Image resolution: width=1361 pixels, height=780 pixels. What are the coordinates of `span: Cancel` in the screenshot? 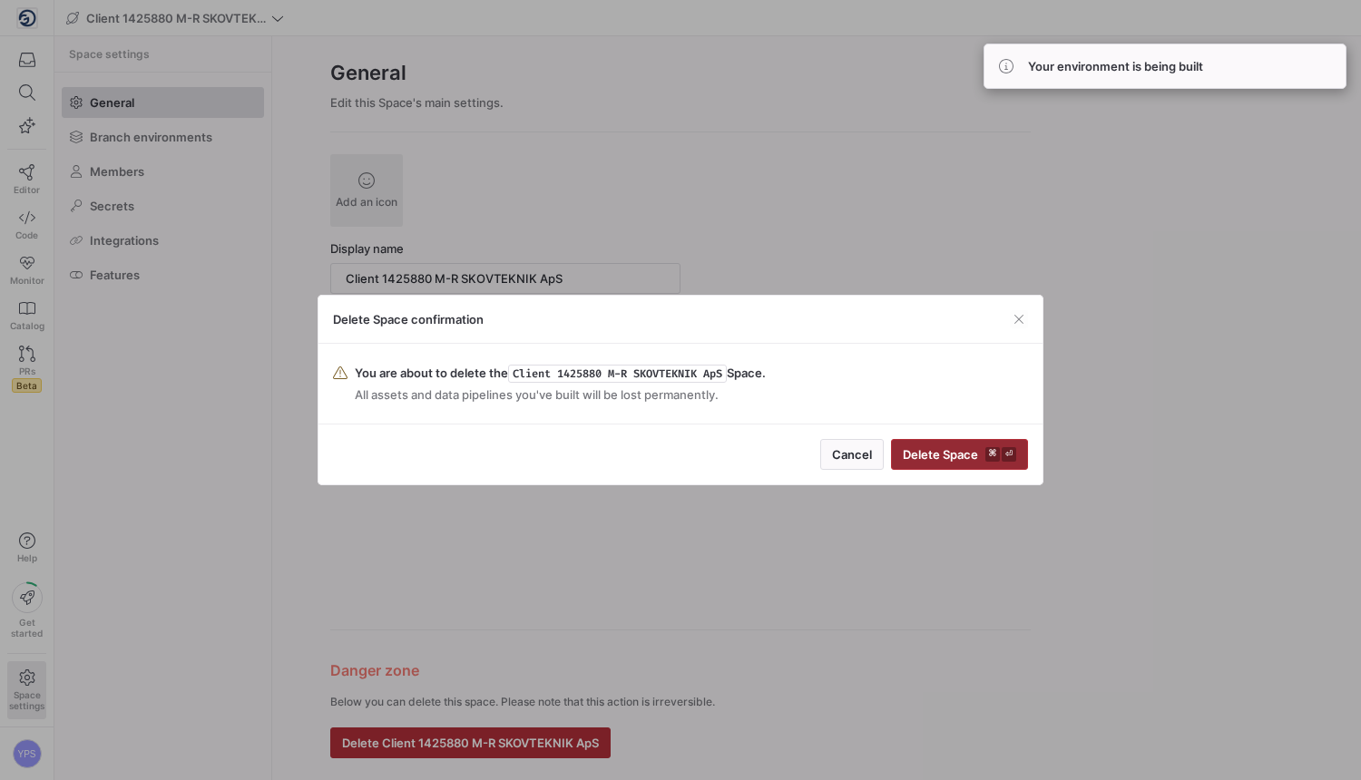 It's located at (852, 455).